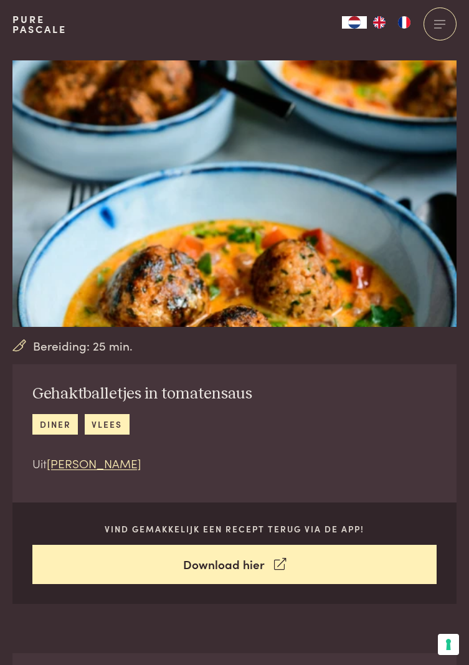  Describe the element at coordinates (107, 424) in the screenshot. I see `a: vlees` at that location.